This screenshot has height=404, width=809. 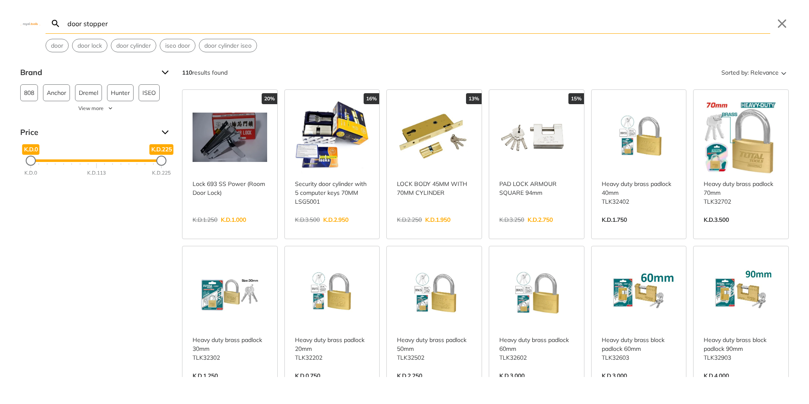 I want to click on div: 16%, so click(x=371, y=99).